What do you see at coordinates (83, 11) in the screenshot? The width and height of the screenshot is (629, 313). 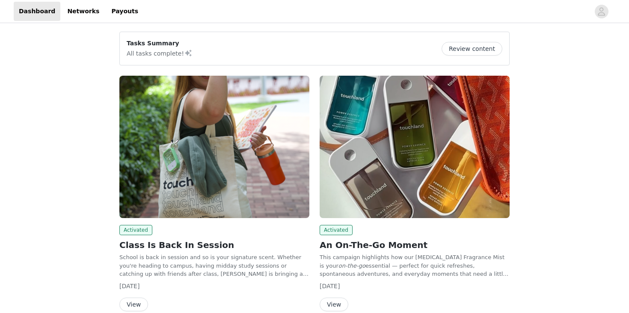 I see `a: Networks` at bounding box center [83, 11].